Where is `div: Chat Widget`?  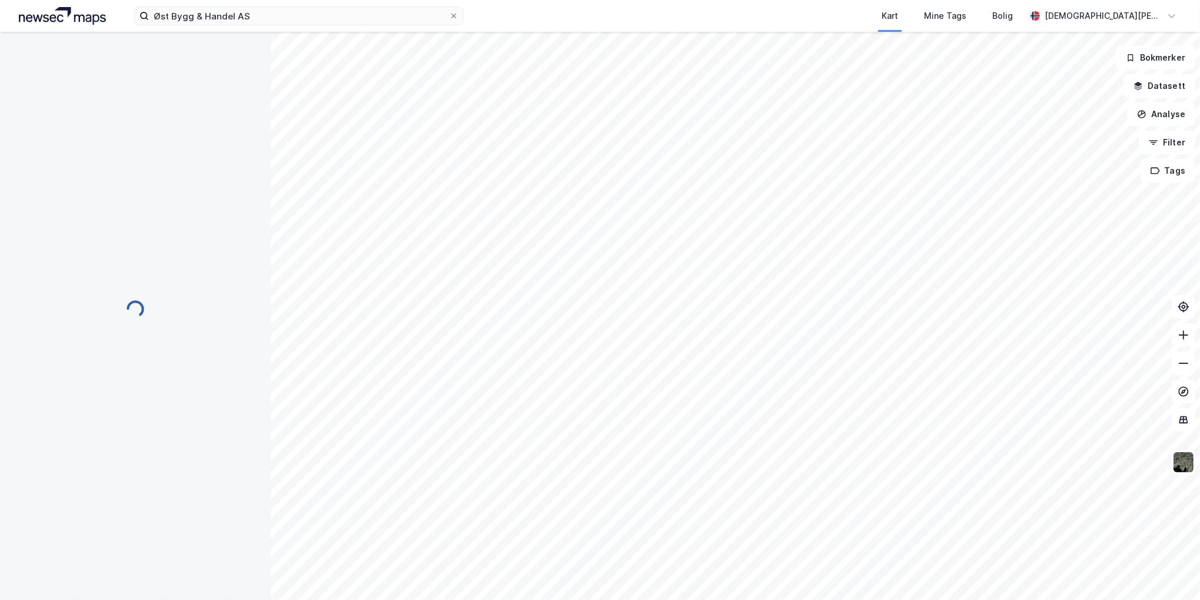
div: Chat Widget is located at coordinates (1170, 571).